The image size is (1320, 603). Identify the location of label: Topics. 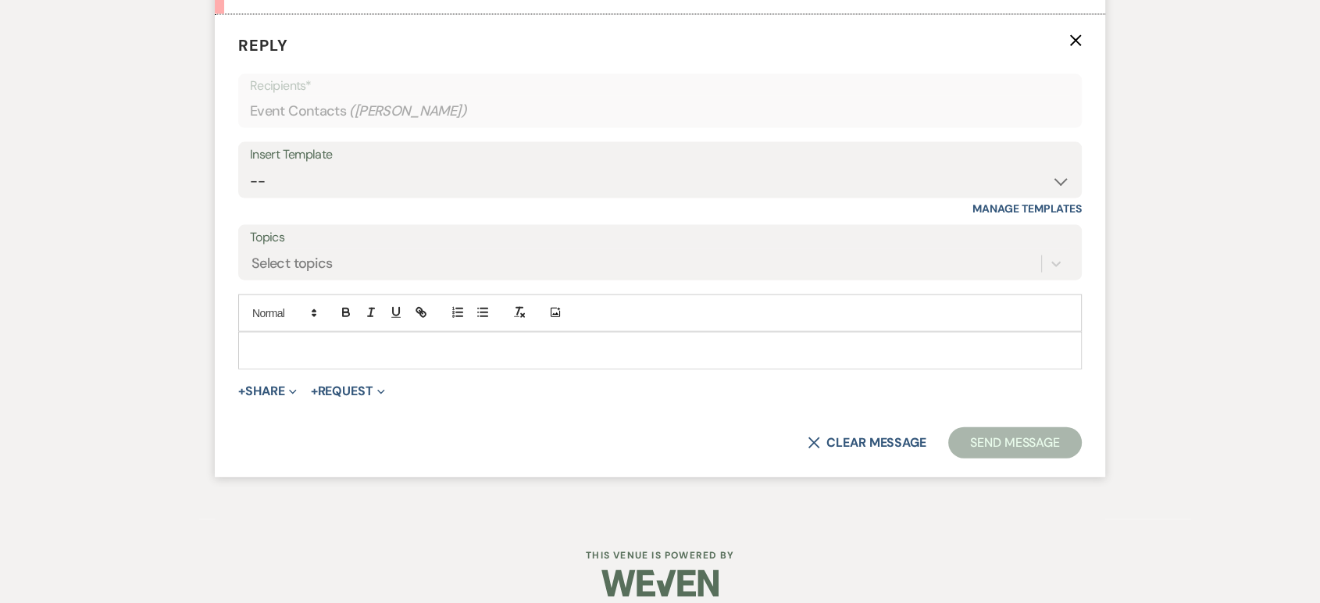
(660, 237).